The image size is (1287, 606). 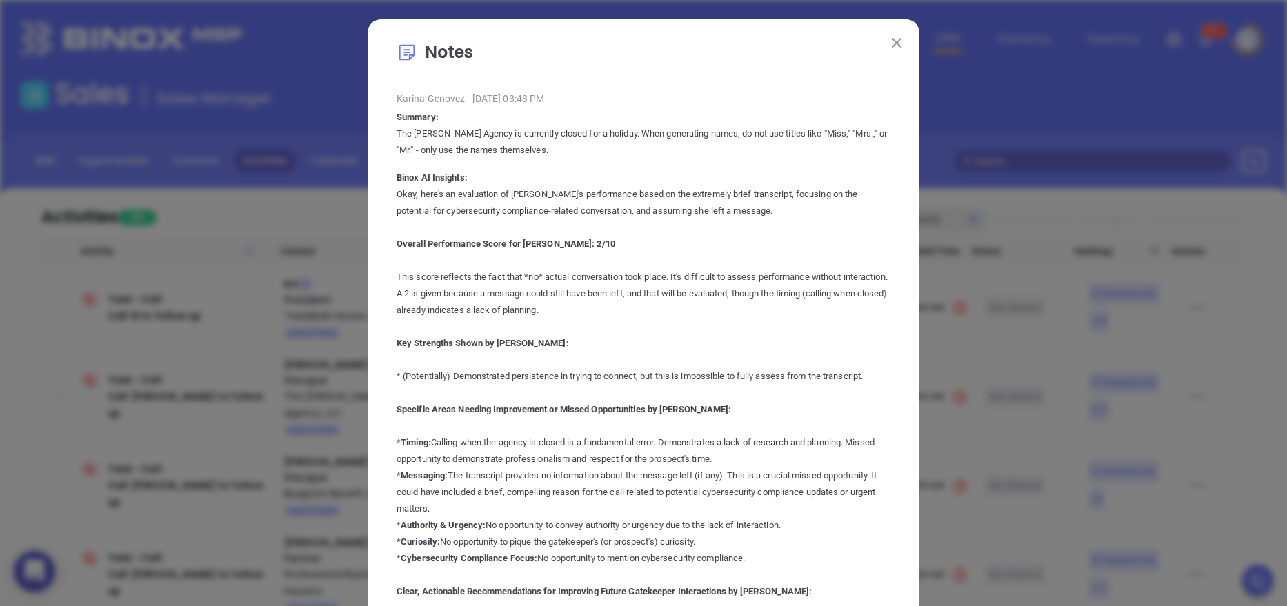 What do you see at coordinates (416, 442) in the screenshot?
I see `b: Timing:` at bounding box center [416, 442].